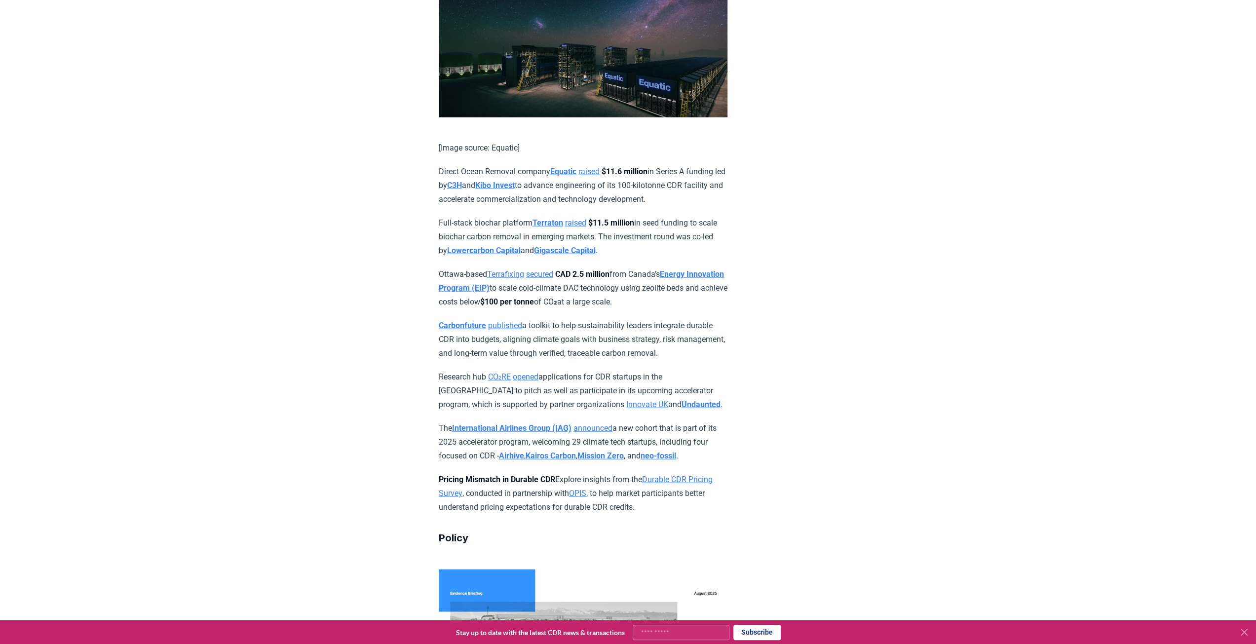  What do you see at coordinates (564, 250) in the screenshot?
I see `strong: Gigascale Capital` at bounding box center [564, 250].